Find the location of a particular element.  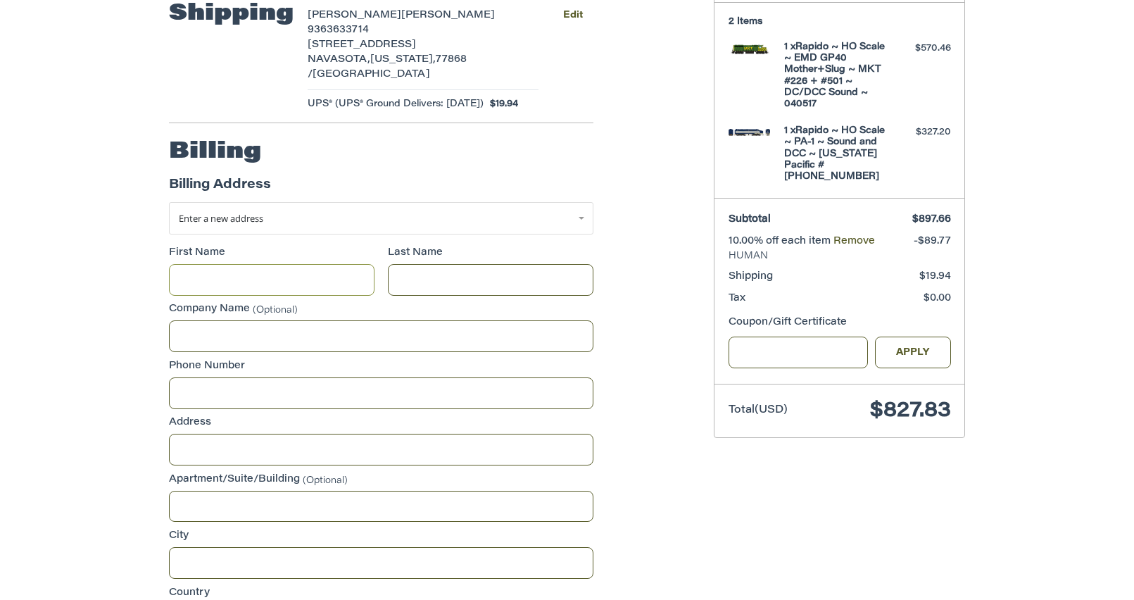

label: Address is located at coordinates (381, 422).